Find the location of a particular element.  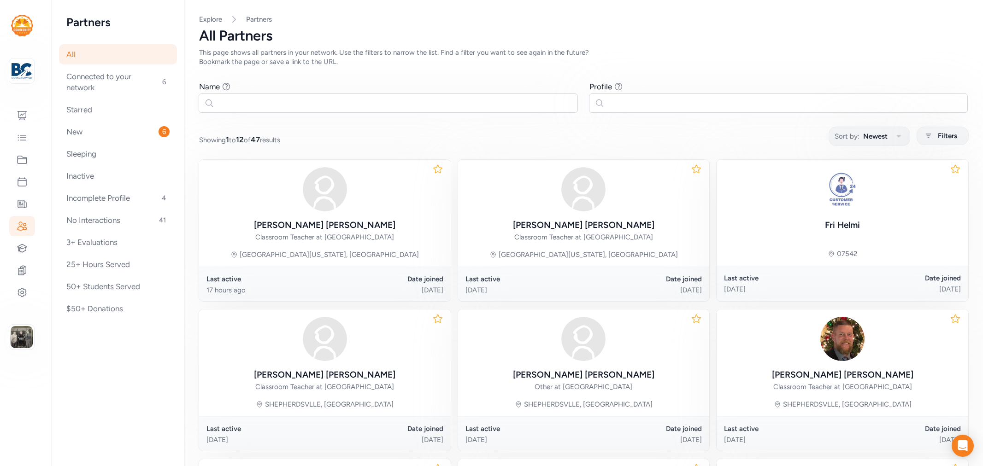

nav: Breadcrumb is located at coordinates (583, 19).